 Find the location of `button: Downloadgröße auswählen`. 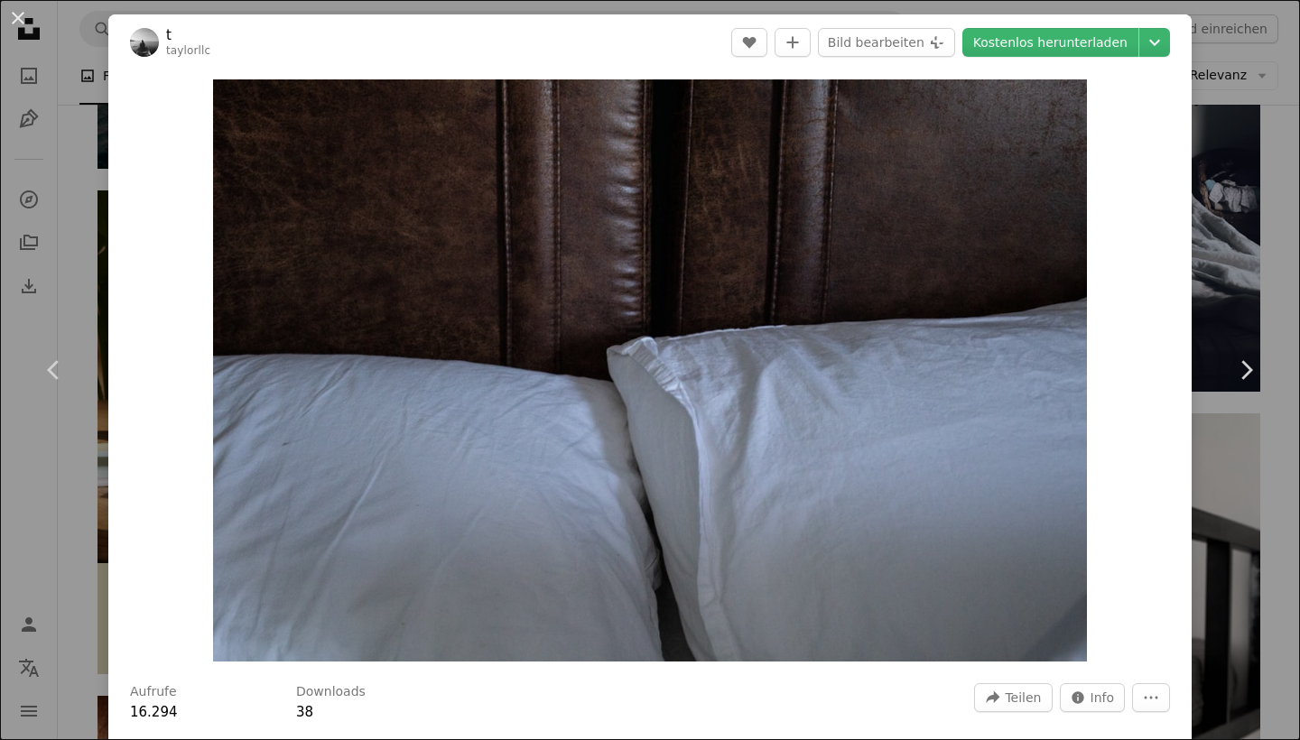

button: Downloadgröße auswählen is located at coordinates (1155, 42).